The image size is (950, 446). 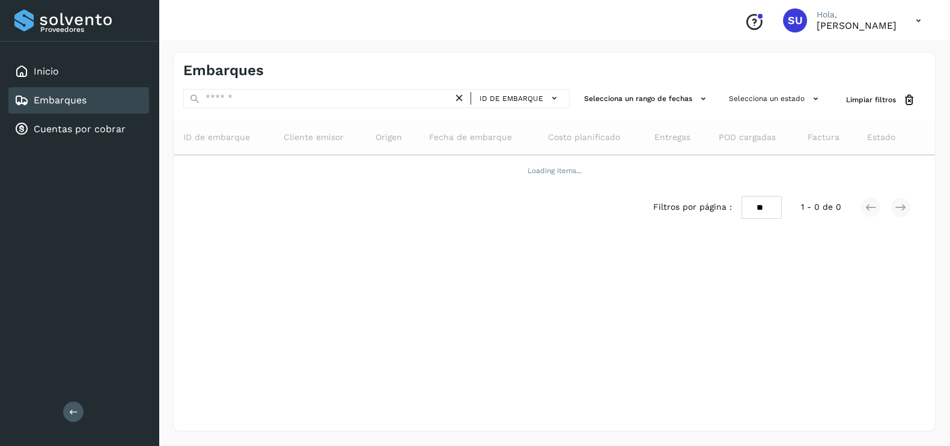 I want to click on span: Cliente emisor, so click(x=314, y=137).